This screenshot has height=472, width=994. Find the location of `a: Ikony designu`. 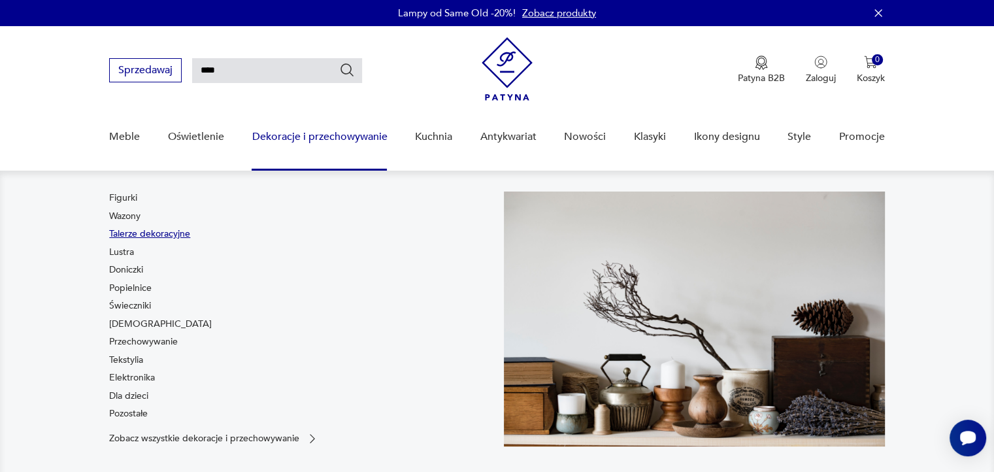

a: Ikony designu is located at coordinates (726, 137).